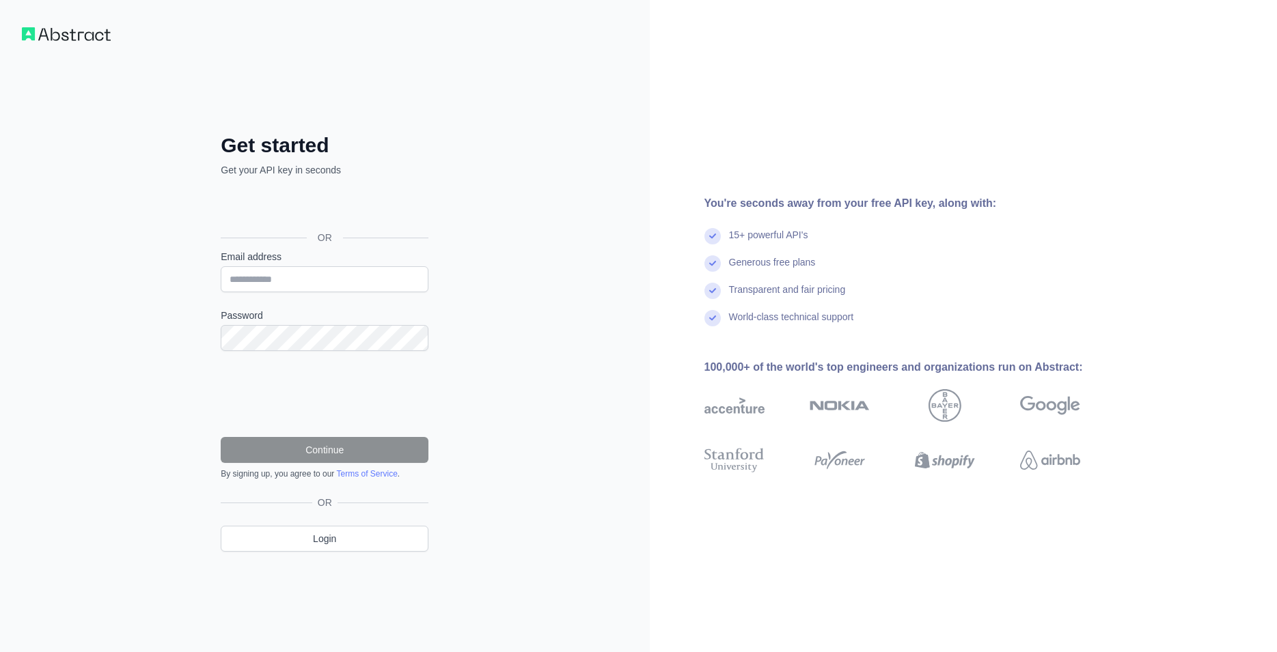  Describe the element at coordinates (787, 296) in the screenshot. I see `div: Transparent and fair pricing` at that location.